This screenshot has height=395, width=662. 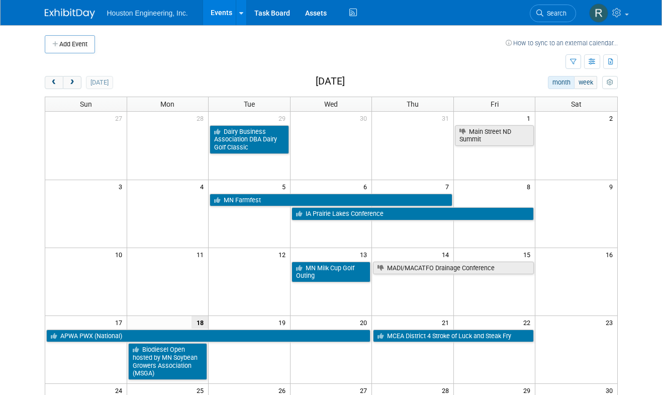 What do you see at coordinates (249, 104) in the screenshot?
I see `span: Tue` at bounding box center [249, 104].